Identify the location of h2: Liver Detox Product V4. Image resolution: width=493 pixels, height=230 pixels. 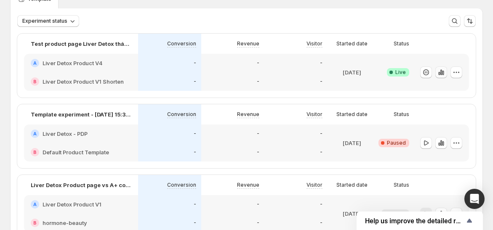
(72, 63).